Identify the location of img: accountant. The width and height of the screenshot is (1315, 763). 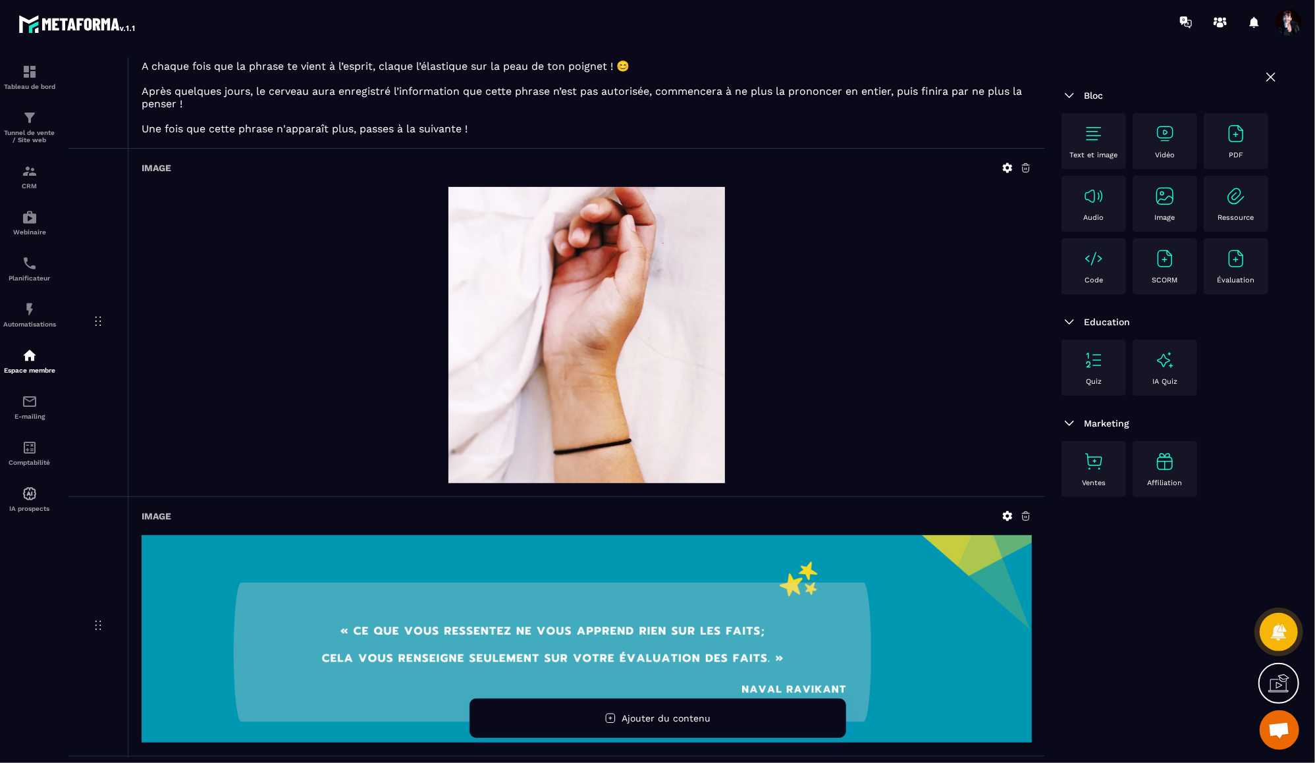
(30, 448).